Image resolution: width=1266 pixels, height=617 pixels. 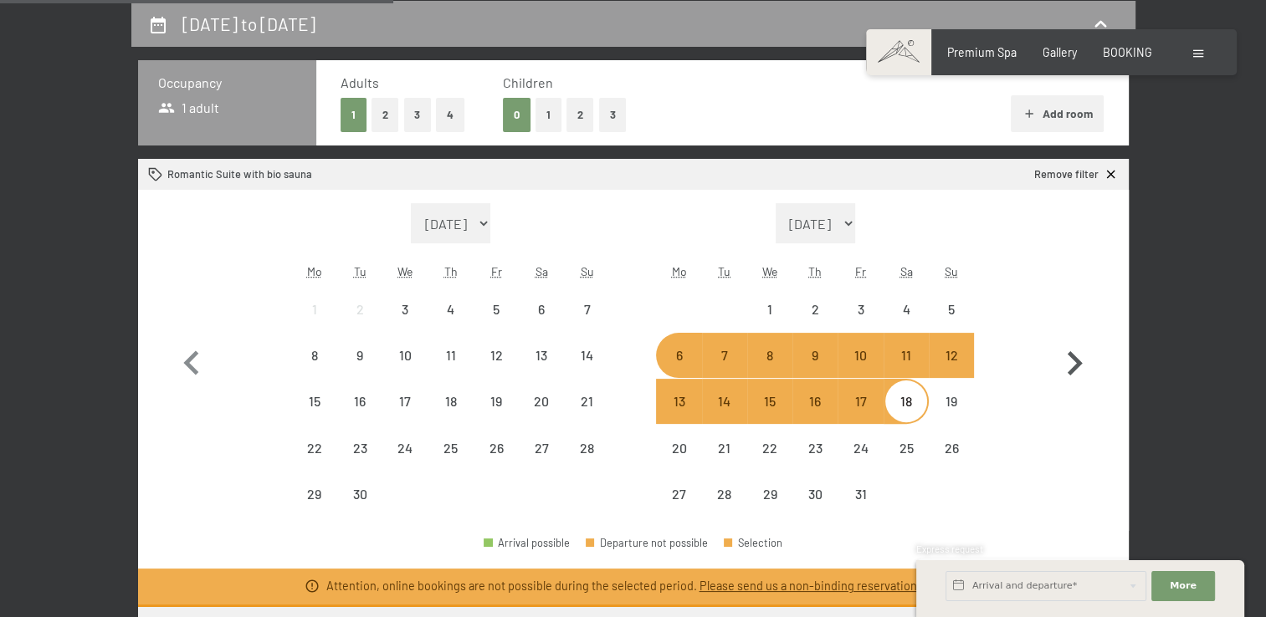 I want to click on div: 10, so click(x=405, y=370).